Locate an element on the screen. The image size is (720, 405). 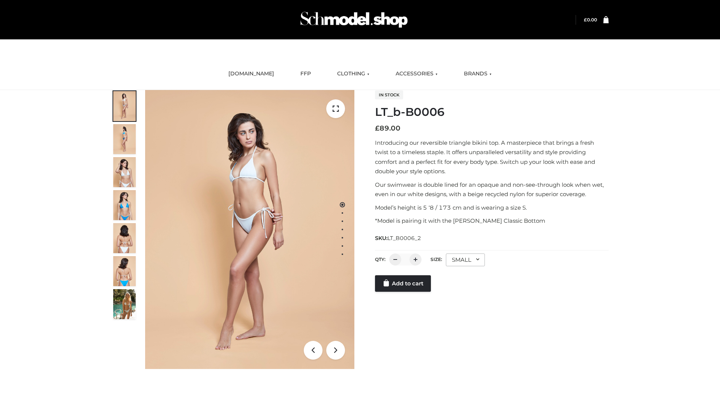
span: In stock is located at coordinates (389, 95).